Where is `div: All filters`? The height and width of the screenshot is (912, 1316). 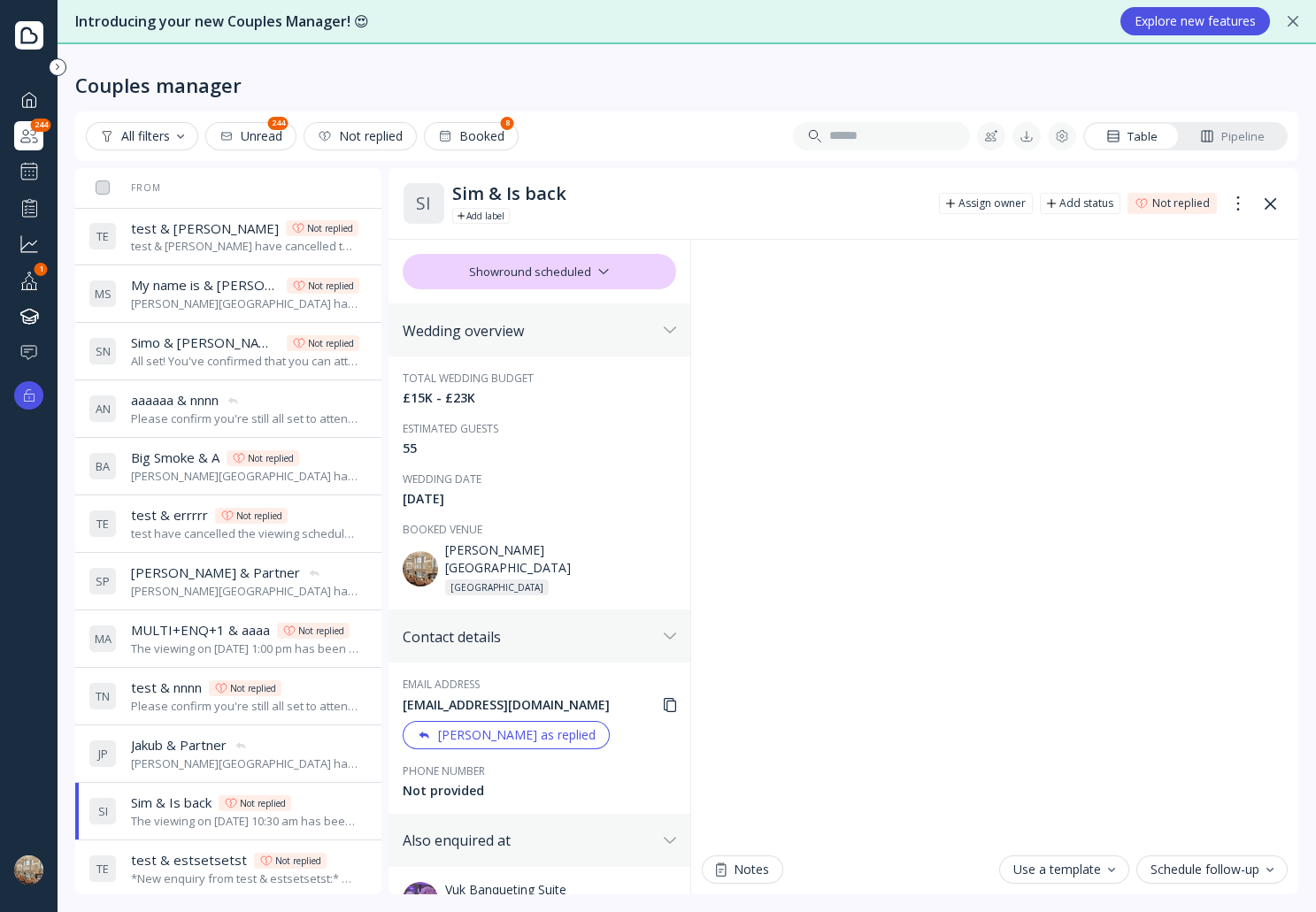 div: All filters is located at coordinates (142, 136).